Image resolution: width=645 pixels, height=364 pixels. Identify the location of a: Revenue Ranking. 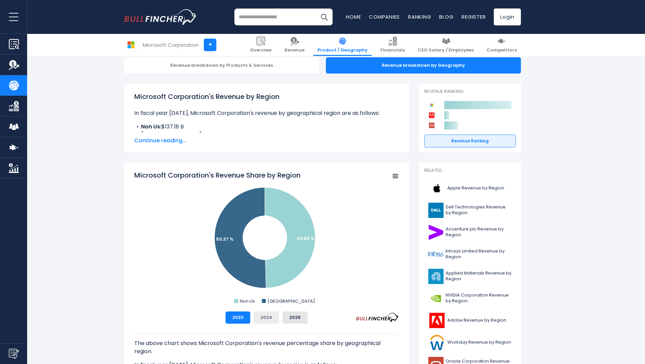
(470, 141).